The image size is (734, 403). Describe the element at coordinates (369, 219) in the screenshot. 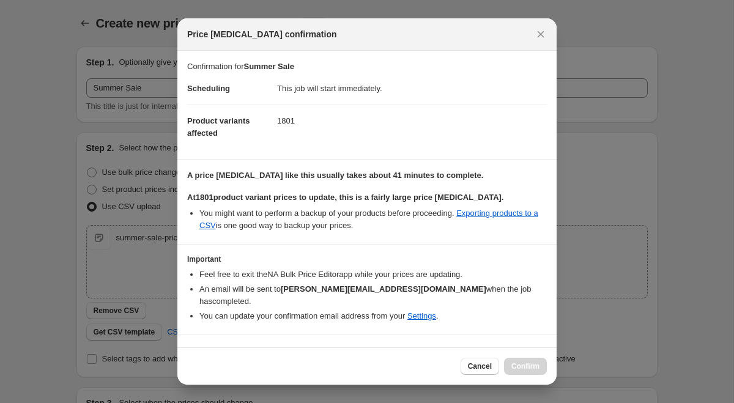

I see `a: Exporting products to a CSV` at that location.